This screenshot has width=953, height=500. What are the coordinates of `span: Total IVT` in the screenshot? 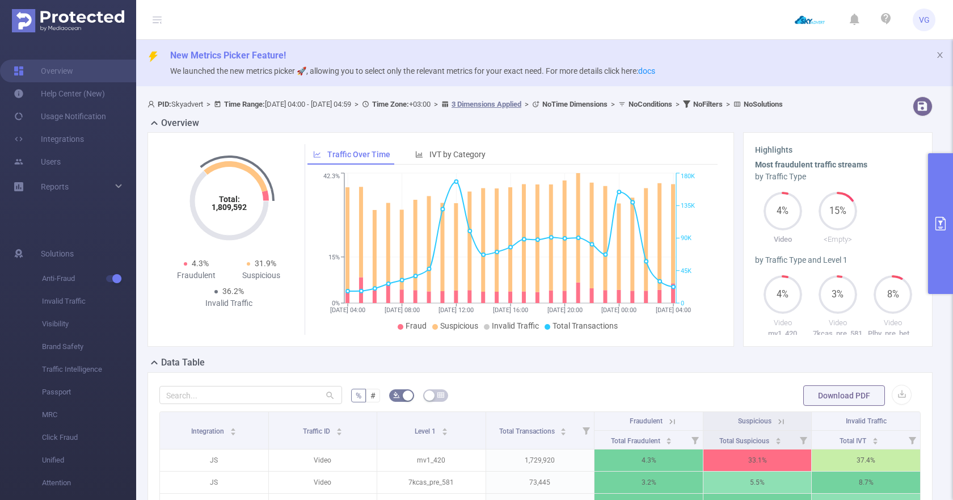 It's located at (854, 441).